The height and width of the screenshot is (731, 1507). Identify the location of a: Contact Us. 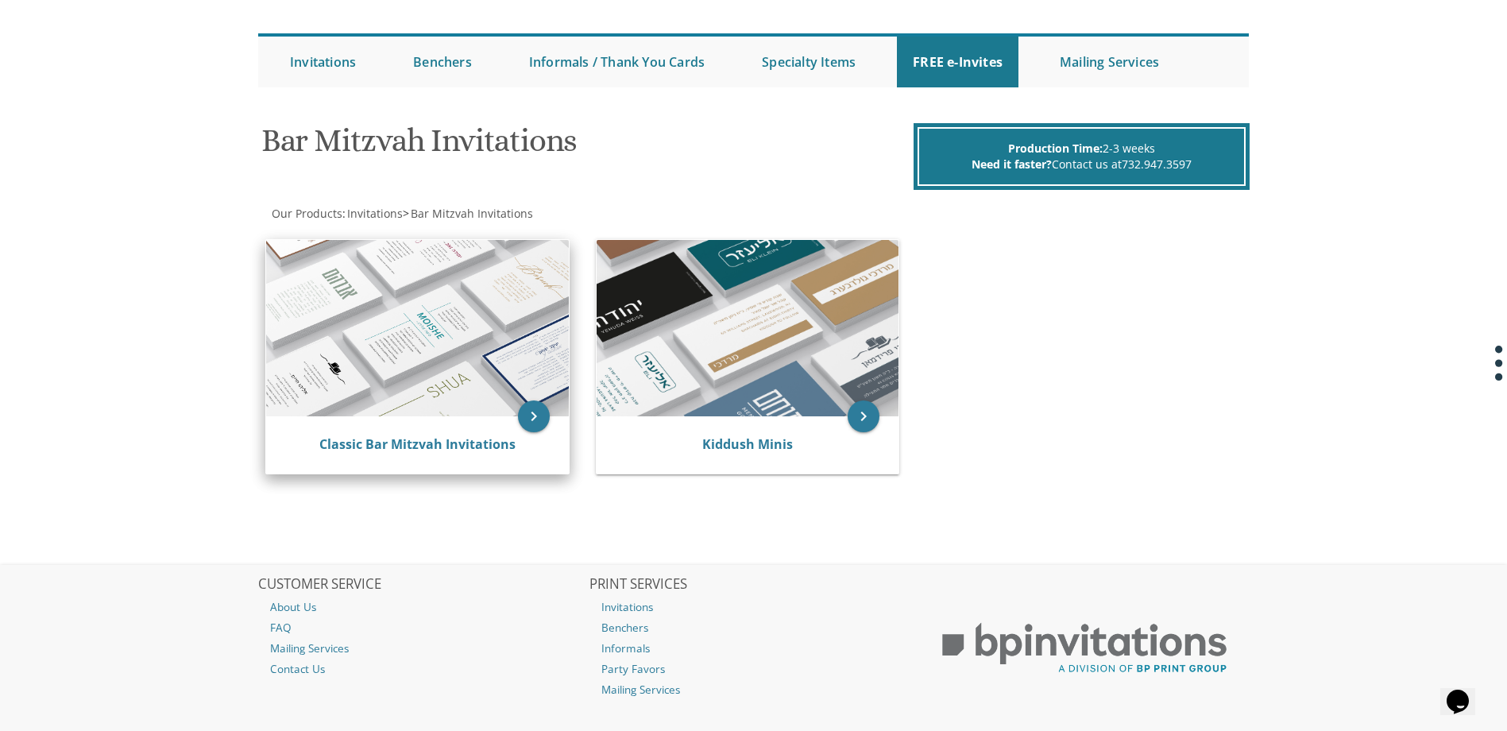
(423, 669).